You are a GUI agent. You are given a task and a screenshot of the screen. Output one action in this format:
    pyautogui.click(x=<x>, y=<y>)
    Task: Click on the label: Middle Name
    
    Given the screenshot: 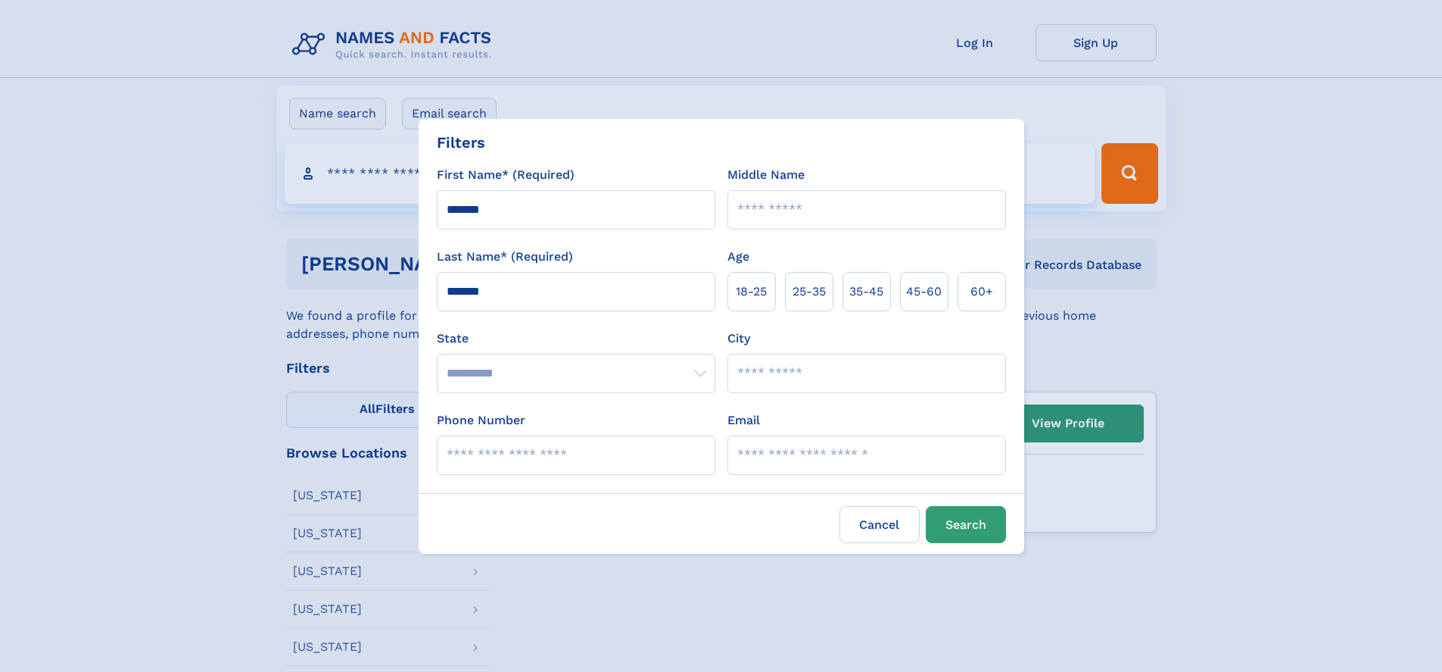 What is the action you would take?
    pyautogui.click(x=766, y=175)
    